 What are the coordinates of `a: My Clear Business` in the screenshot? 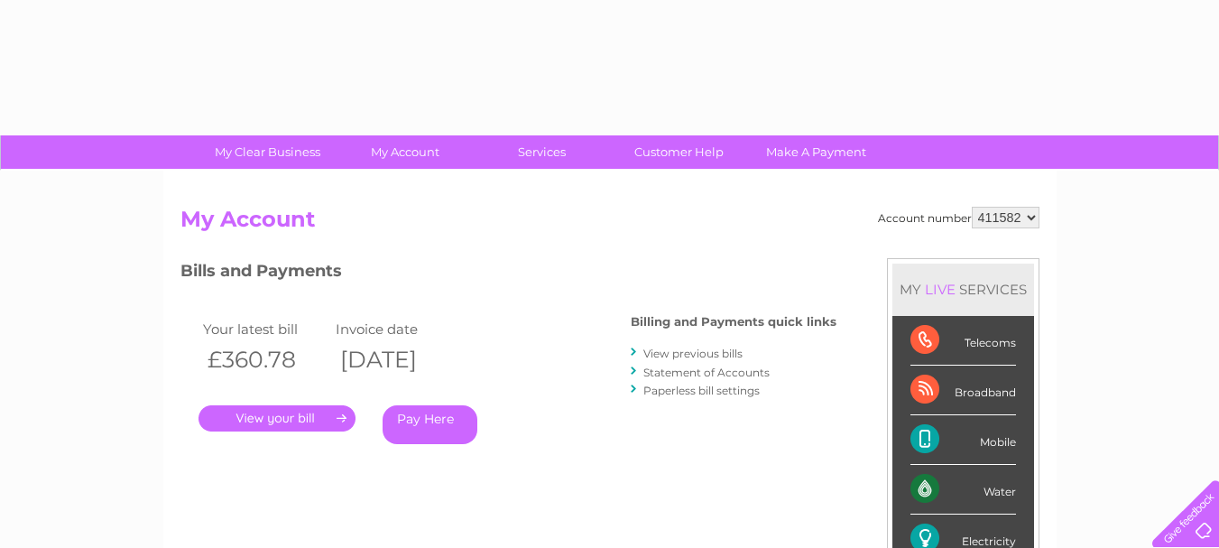 It's located at (267, 152).